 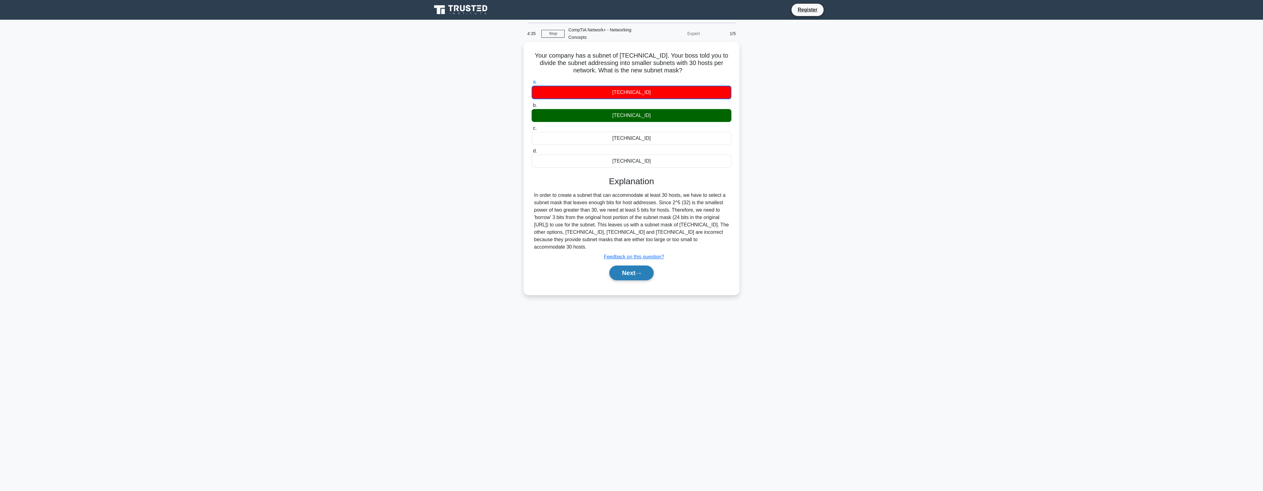 What do you see at coordinates (807, 10) in the screenshot?
I see `a: Register` at bounding box center [807, 10].